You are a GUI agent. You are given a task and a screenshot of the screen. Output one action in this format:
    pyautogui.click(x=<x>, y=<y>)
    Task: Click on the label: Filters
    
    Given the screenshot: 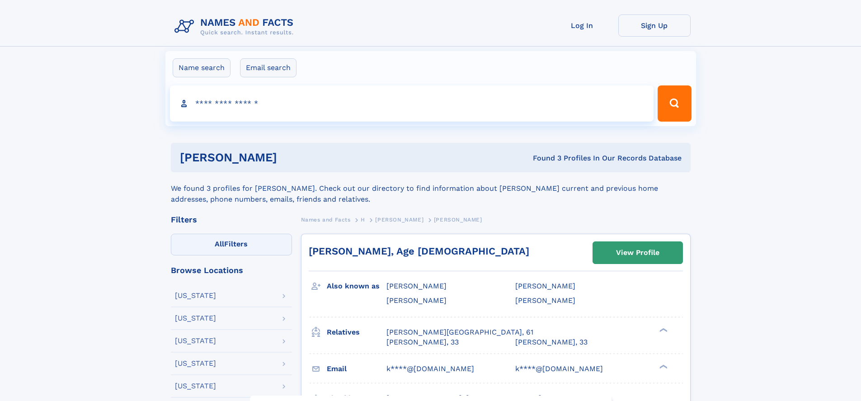 What is the action you would take?
    pyautogui.click(x=231, y=244)
    